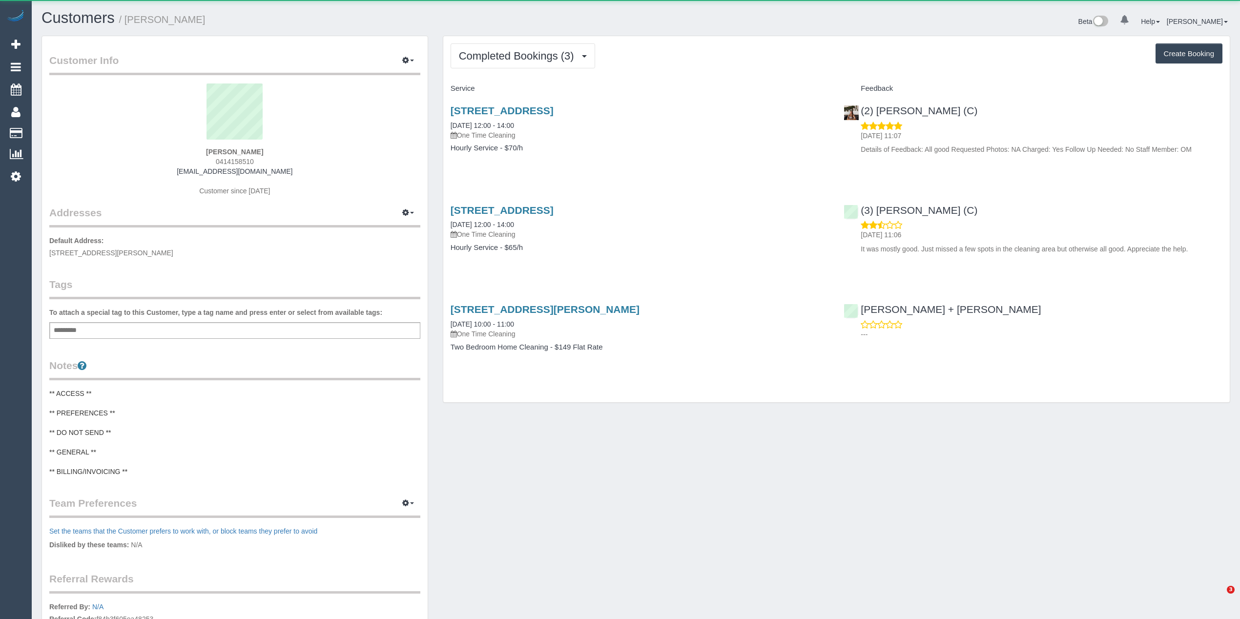 Image resolution: width=1240 pixels, height=619 pixels. What do you see at coordinates (852, 113) in the screenshot?
I see `img: (2) Ecem Keskin (C)` at bounding box center [852, 113].